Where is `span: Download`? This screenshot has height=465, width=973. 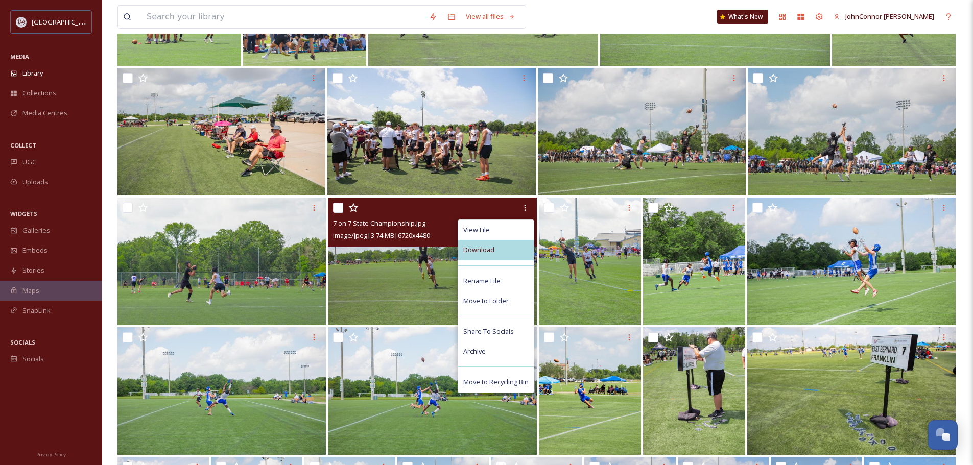
span: Download is located at coordinates (478, 250).